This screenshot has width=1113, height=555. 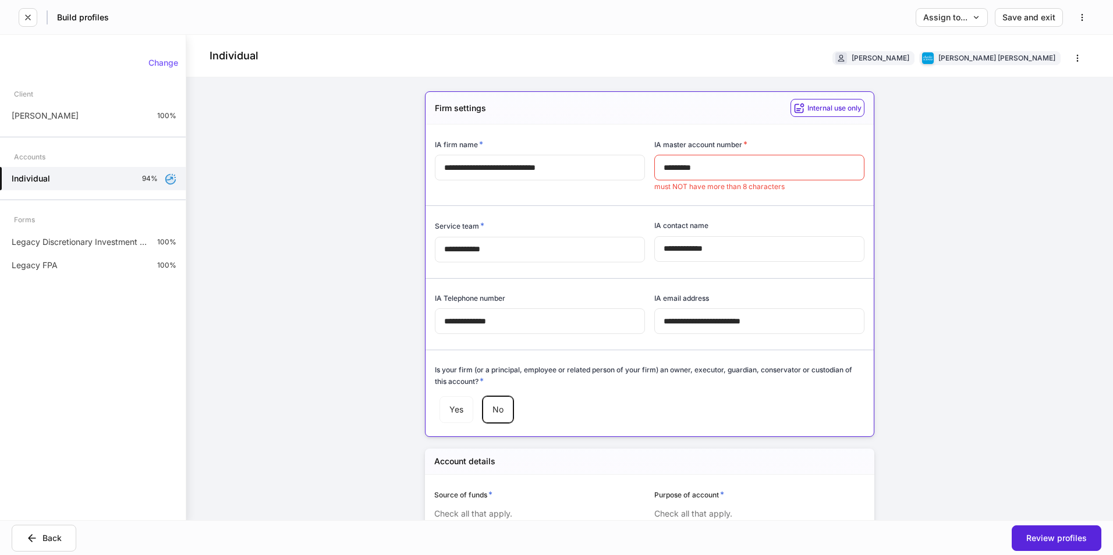 I want to click on div: Client, so click(x=23, y=94).